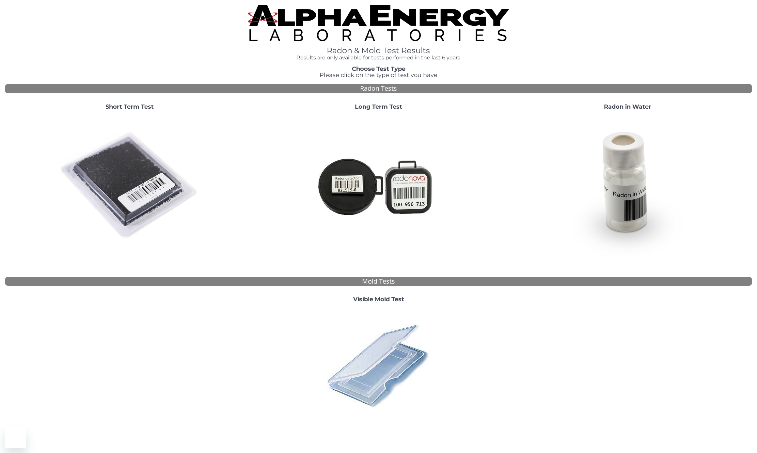  What do you see at coordinates (379, 107) in the screenshot?
I see `strong: Long Term Test` at bounding box center [379, 107].